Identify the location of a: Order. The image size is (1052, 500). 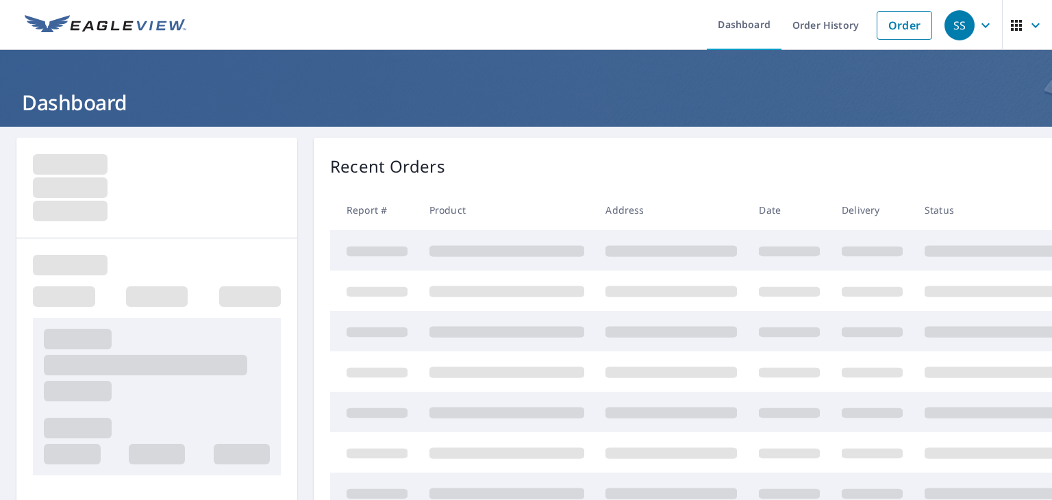
(904, 25).